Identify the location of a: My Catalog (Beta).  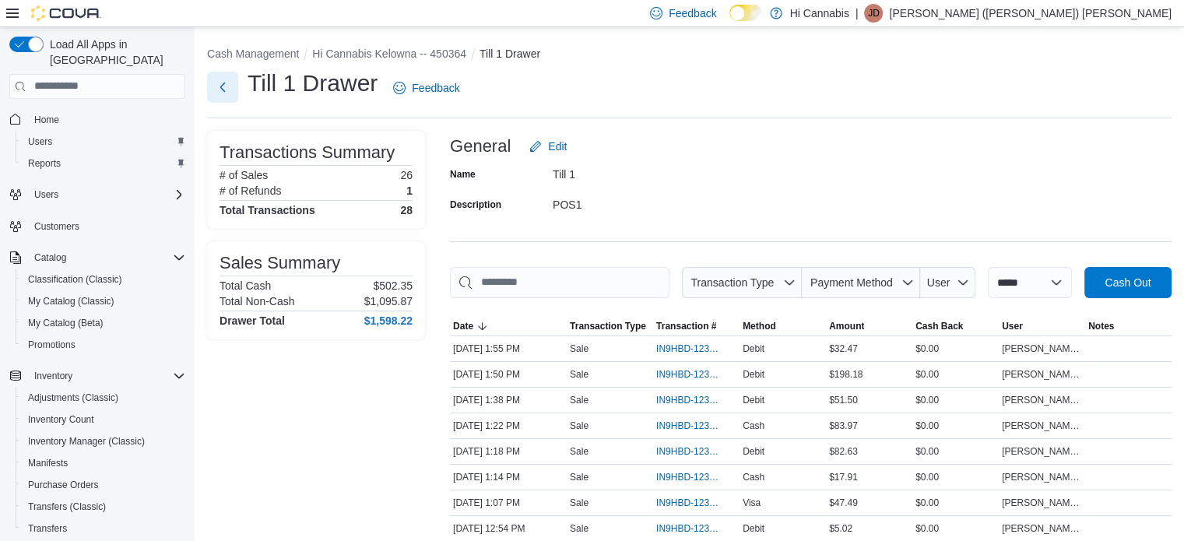
(65, 323).